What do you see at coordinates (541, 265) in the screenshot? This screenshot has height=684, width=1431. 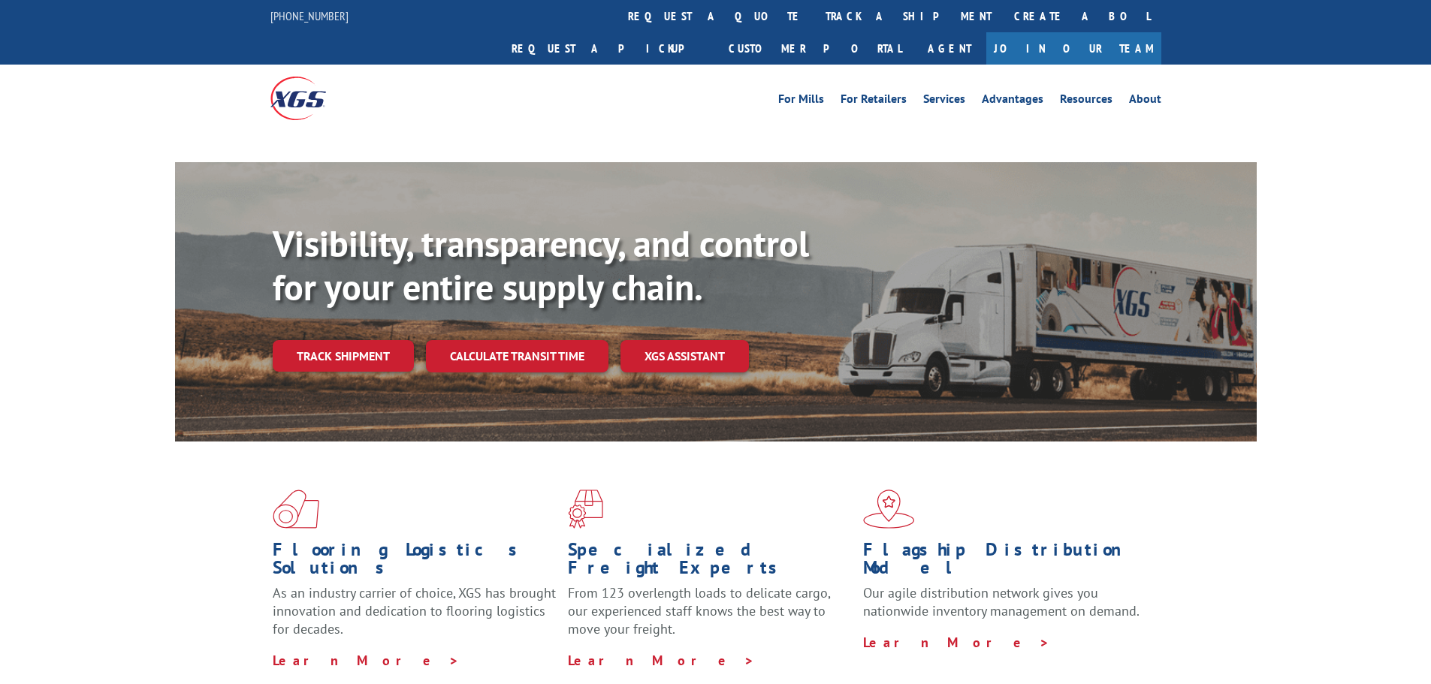 I see `b: Visibility, transparency, and control for your entire supply chain.` at bounding box center [541, 265].